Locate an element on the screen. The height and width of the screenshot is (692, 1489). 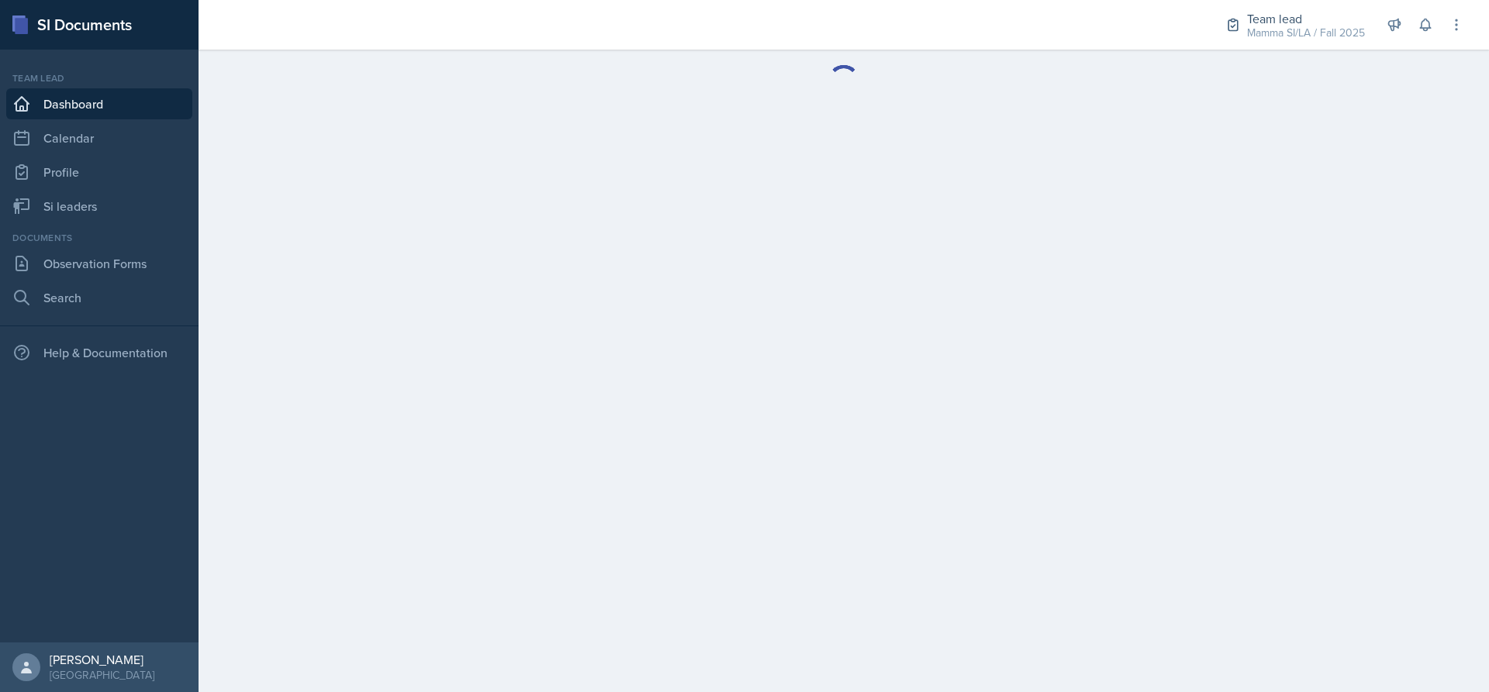
a: Observation Forms is located at coordinates (99, 264).